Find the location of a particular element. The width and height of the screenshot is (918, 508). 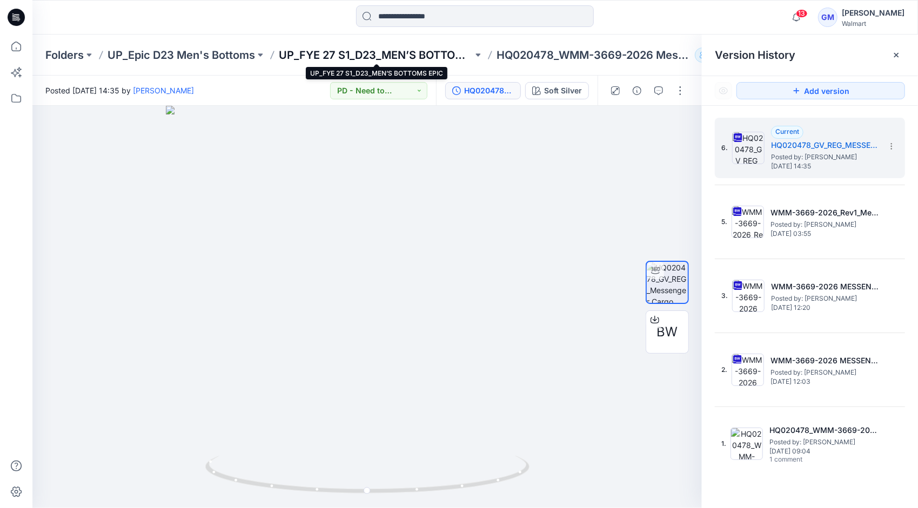

h5: HQ020478_WMM-3669-2026 Messenger Cargo Short_Opt-2_Full Colorway is located at coordinates (823, 430).